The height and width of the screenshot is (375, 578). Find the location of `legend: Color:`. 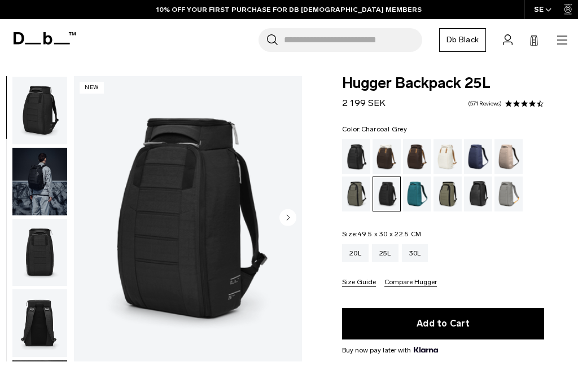

legend: Color: is located at coordinates (374, 129).